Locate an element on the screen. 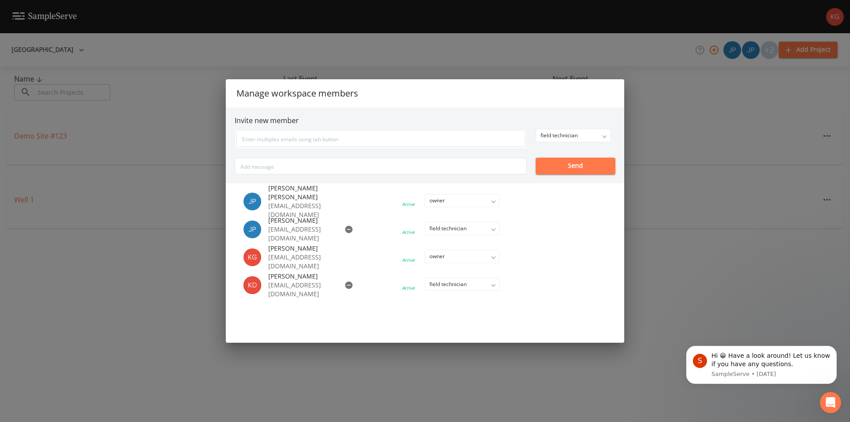 Image resolution: width=850 pixels, height=422 pixels. button: Send is located at coordinates (575, 166).